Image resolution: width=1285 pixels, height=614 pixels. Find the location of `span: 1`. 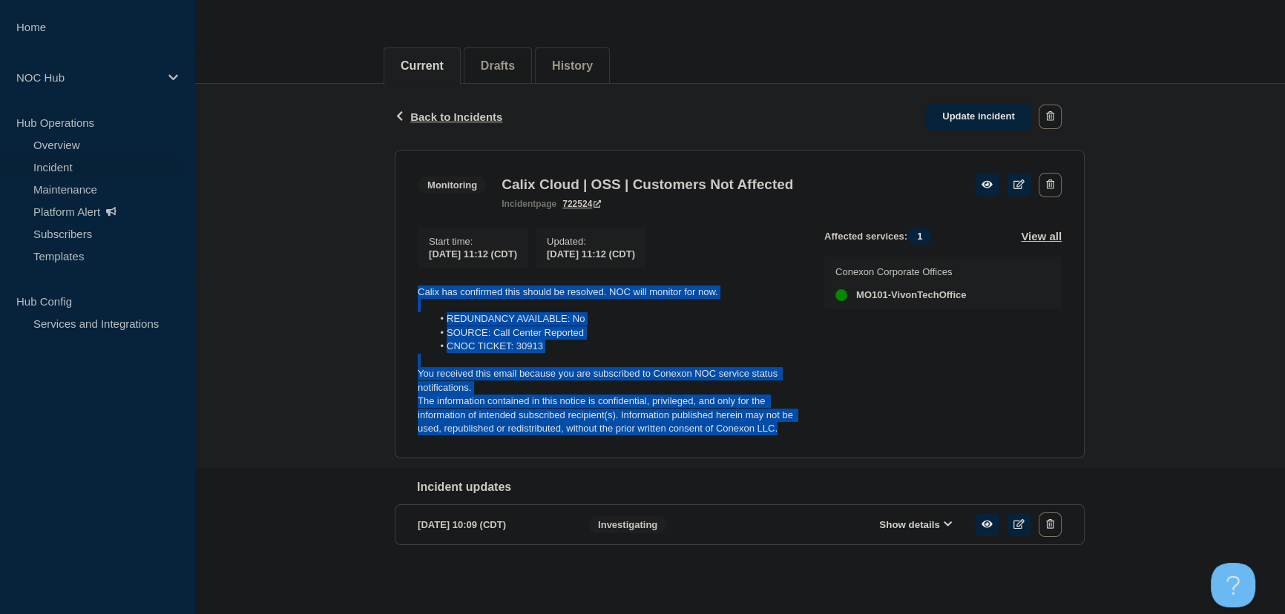

span: 1 is located at coordinates (919, 236).